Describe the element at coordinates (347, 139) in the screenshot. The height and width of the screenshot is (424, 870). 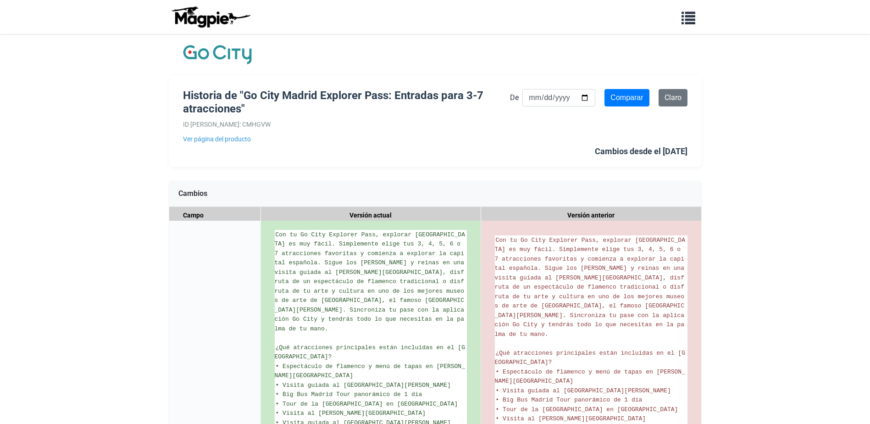
I see `a: Ver página del producto` at that location.